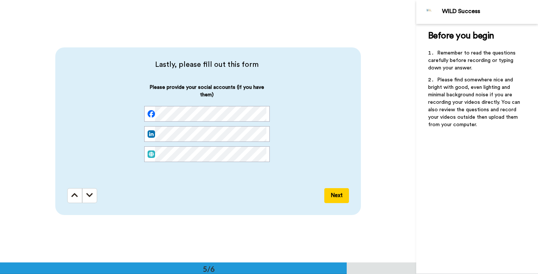 This screenshot has height=274, width=538. Describe the element at coordinates (337, 196) in the screenshot. I see `button: Next` at that location.